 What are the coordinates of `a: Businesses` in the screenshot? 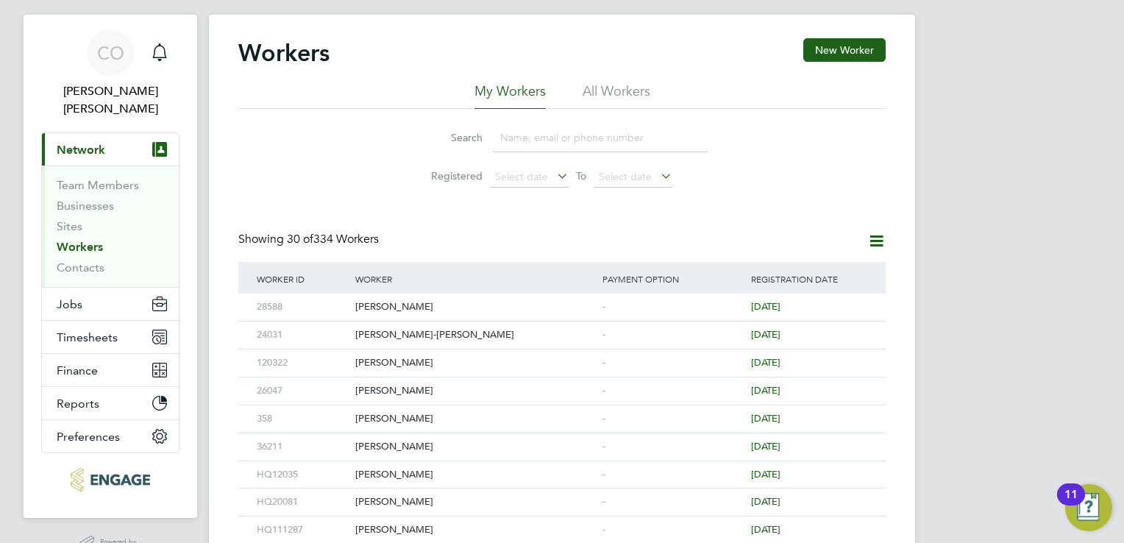 It's located at (85, 205).